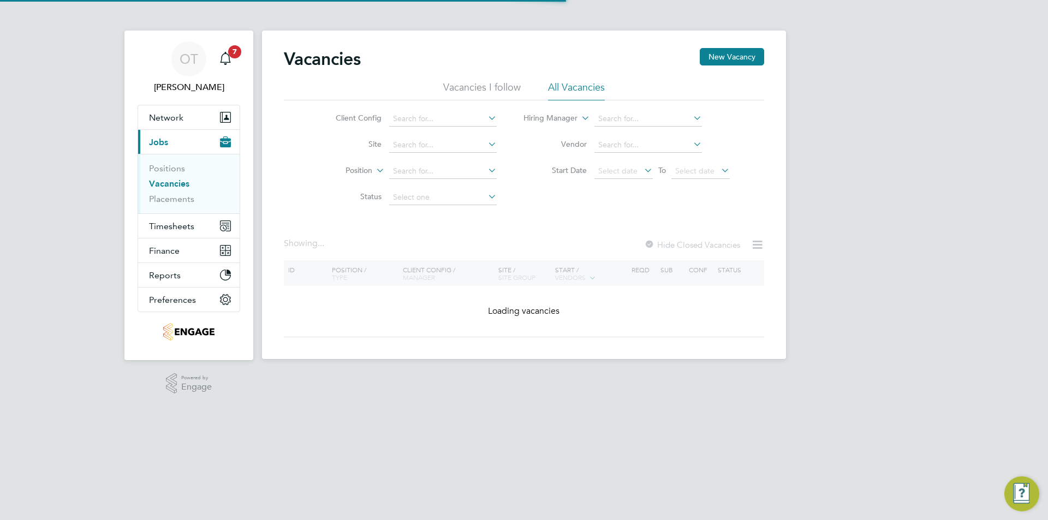 This screenshot has height=520, width=1048. What do you see at coordinates (166, 117) in the screenshot?
I see `span: Network` at bounding box center [166, 117].